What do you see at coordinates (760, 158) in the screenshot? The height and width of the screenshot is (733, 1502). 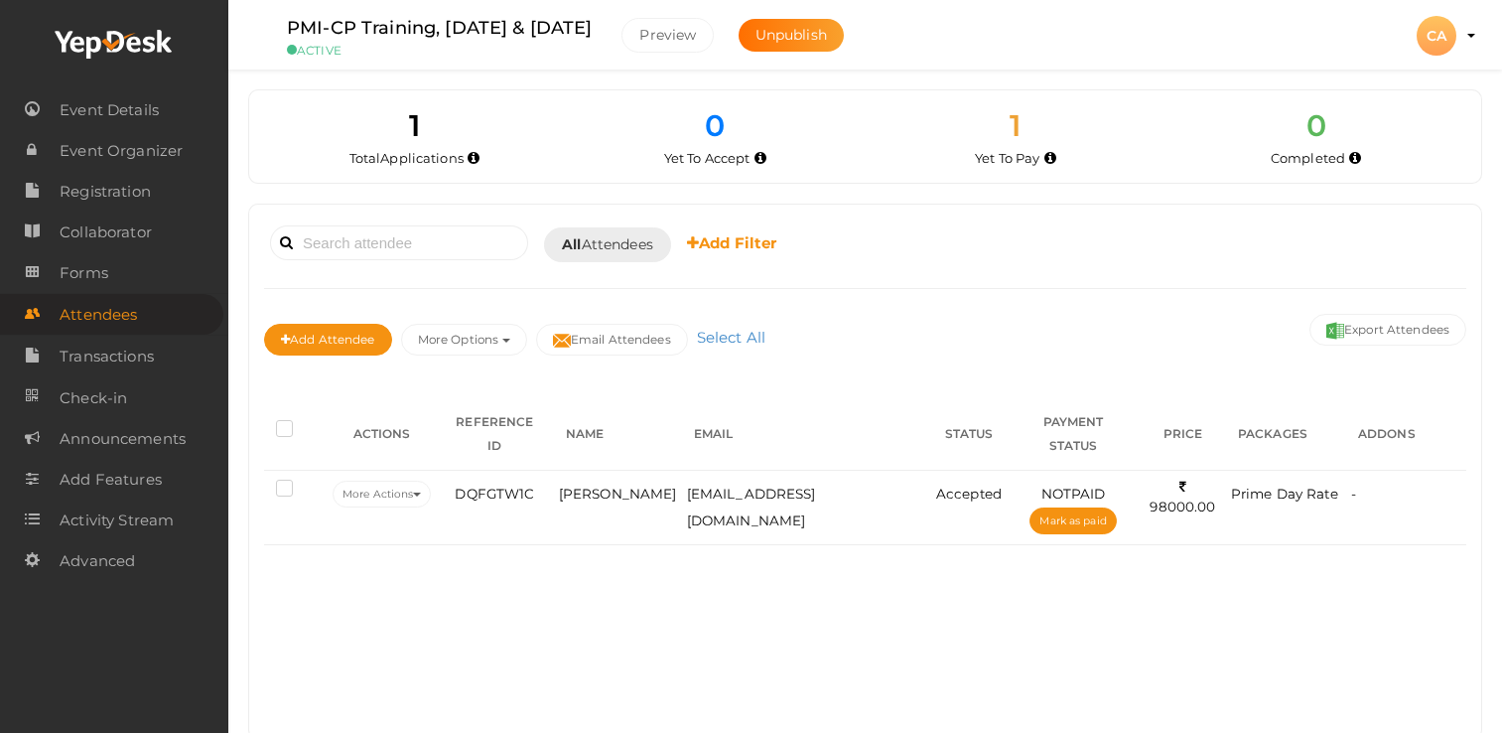 I see `i: Yet to be accepted by organizer` at bounding box center [760, 158].